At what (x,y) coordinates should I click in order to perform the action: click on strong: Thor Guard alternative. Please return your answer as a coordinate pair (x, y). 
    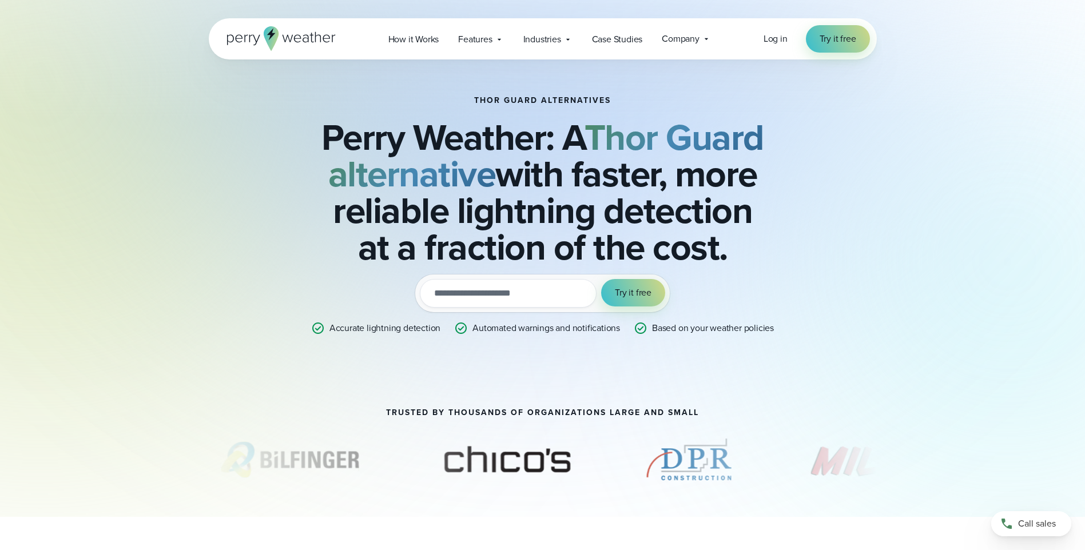
    Looking at the image, I should click on (546, 156).